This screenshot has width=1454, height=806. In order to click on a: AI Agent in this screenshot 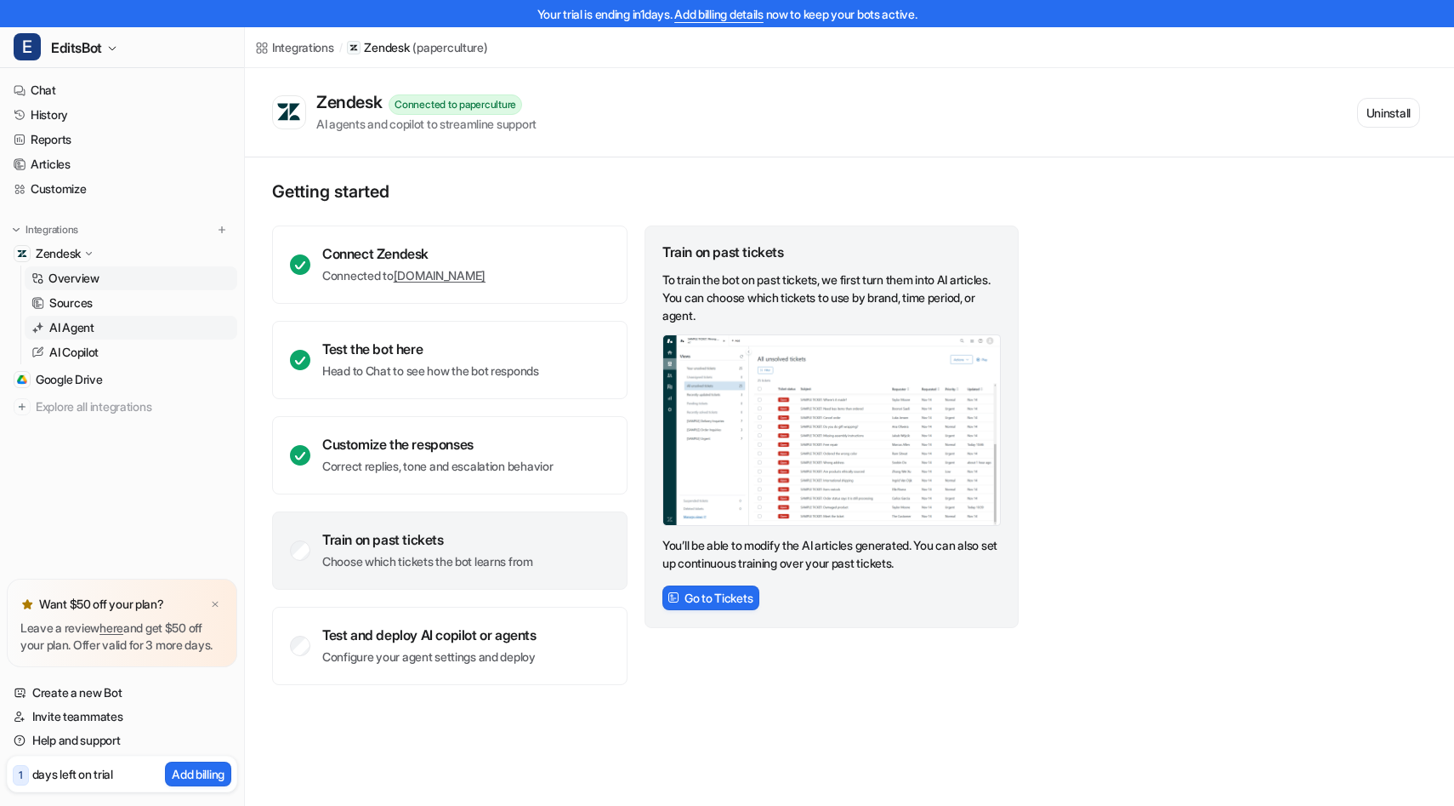, I will do `click(131, 327)`.